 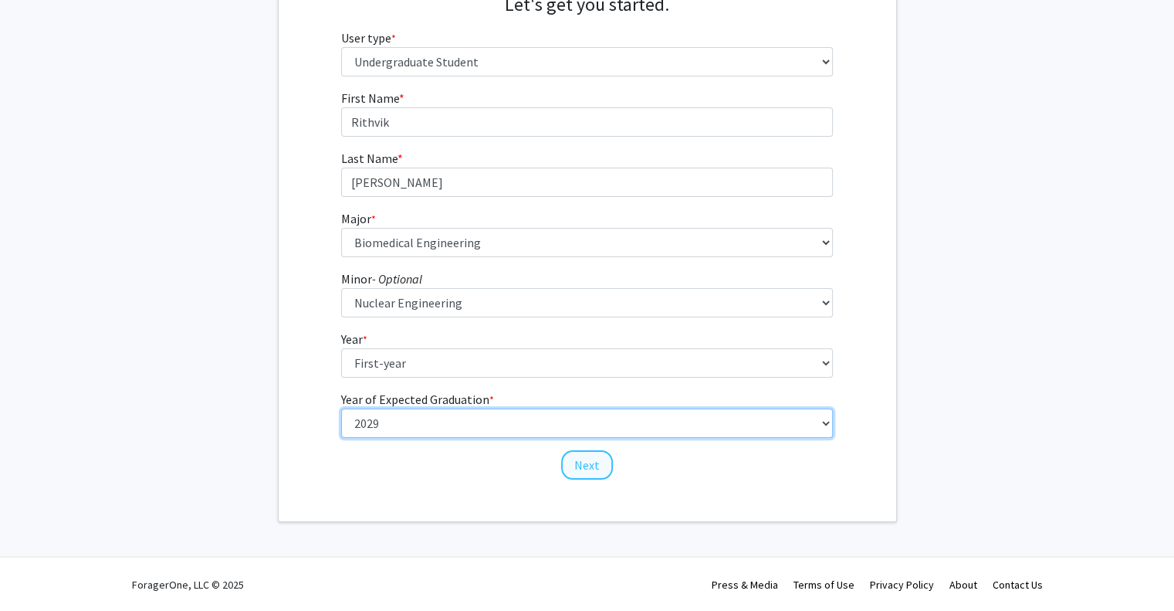 I want to click on a: Terms of Use, so click(x=824, y=584).